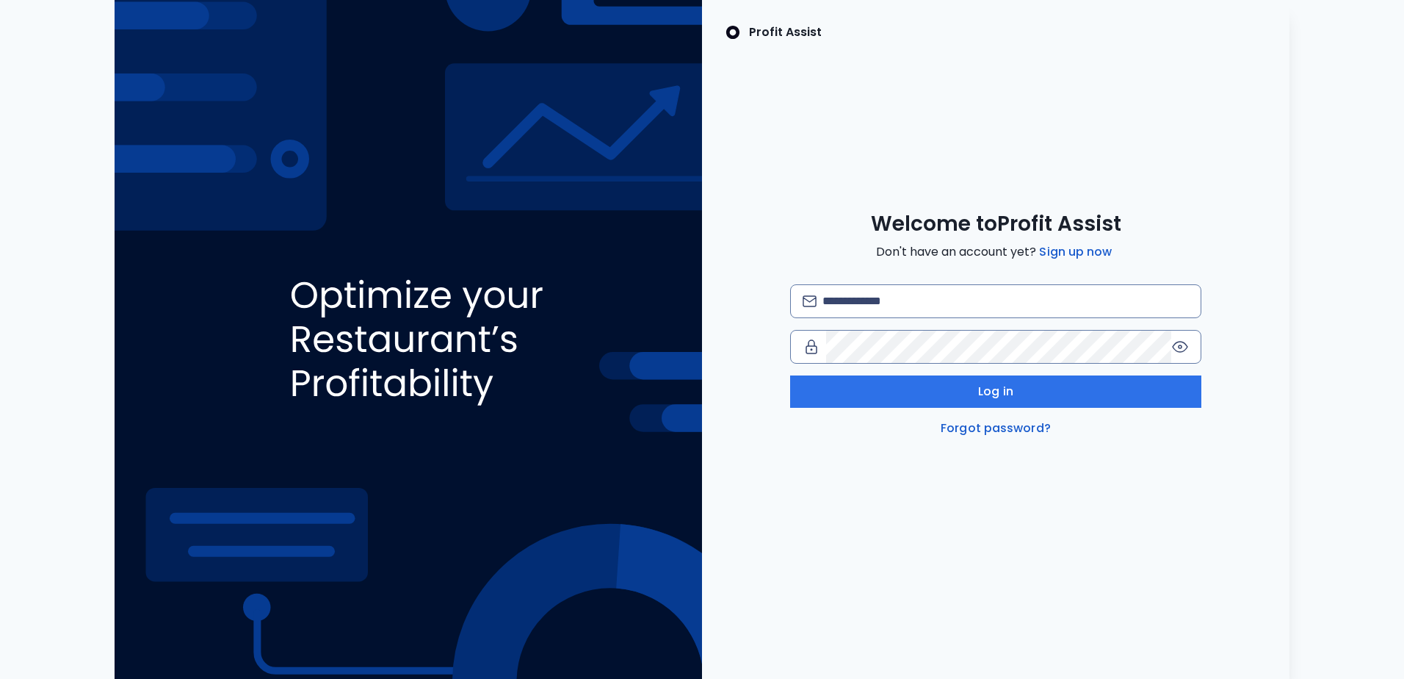 Image resolution: width=1404 pixels, height=679 pixels. What do you see at coordinates (785, 32) in the screenshot?
I see `p: Profit Assist` at bounding box center [785, 32].